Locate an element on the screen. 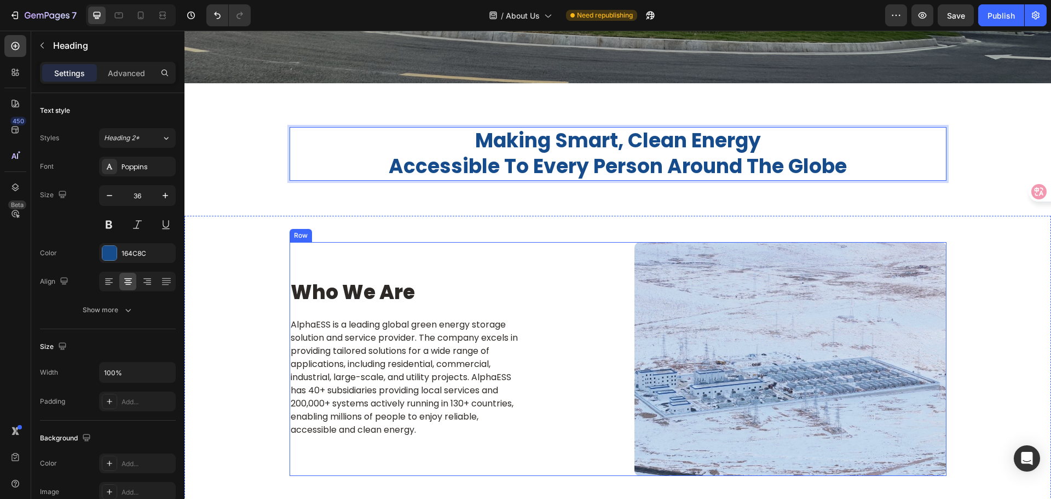  p: Advanced is located at coordinates (126, 73).